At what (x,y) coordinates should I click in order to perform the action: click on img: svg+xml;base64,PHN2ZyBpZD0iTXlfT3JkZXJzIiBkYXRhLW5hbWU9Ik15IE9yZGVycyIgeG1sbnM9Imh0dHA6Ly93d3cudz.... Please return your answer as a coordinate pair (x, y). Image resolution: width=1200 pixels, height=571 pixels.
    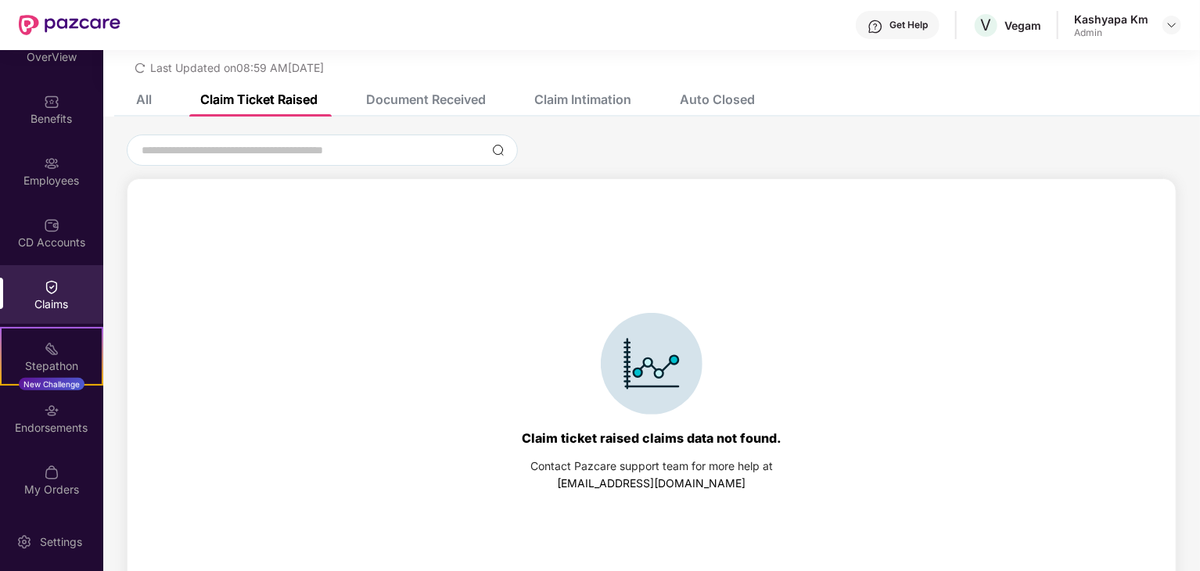
    Looking at the image, I should click on (52, 472).